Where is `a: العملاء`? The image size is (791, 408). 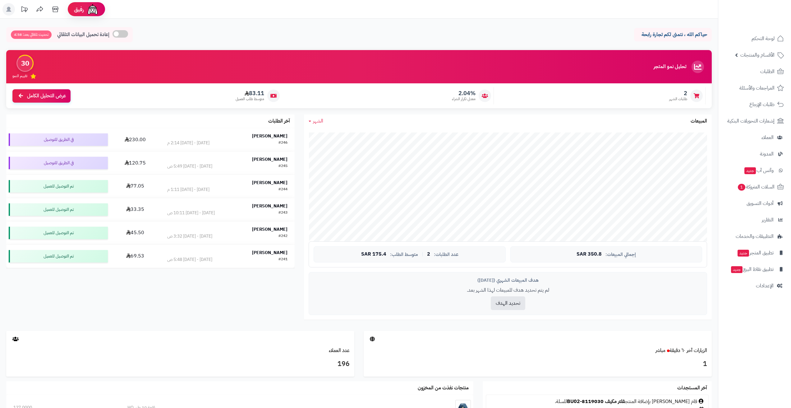
a: العملاء is located at coordinates (754, 137).